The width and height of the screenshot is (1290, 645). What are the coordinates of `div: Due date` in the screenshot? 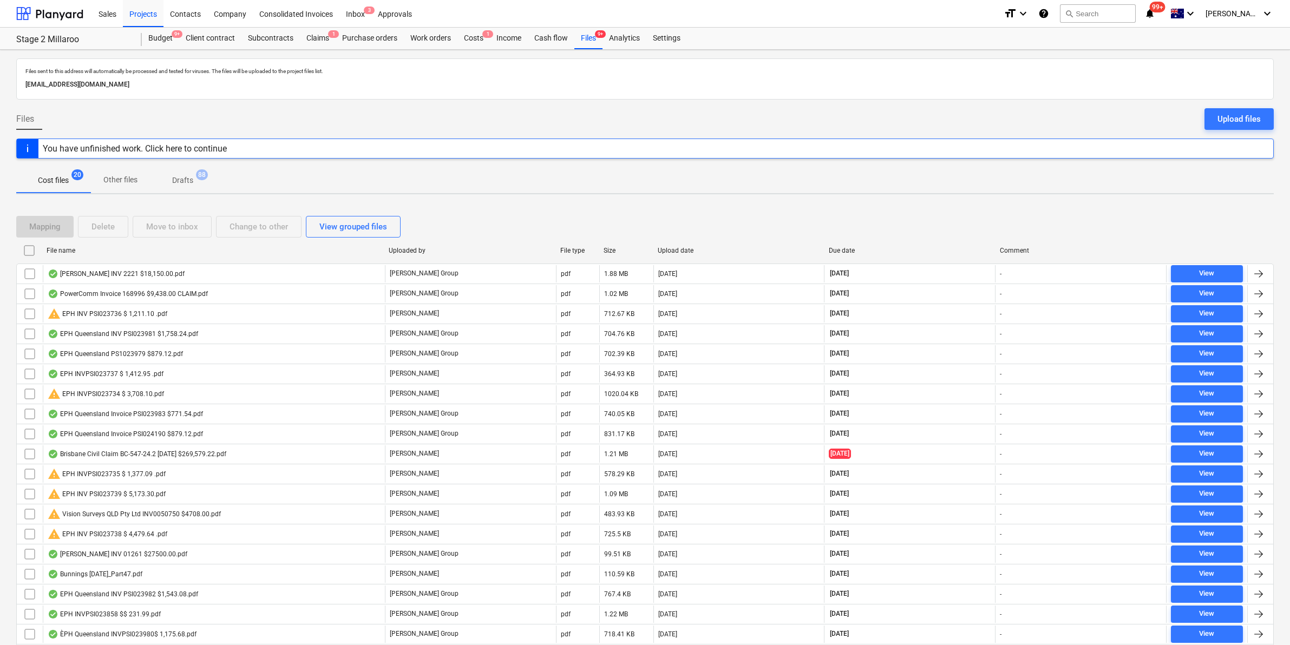 It's located at (910, 251).